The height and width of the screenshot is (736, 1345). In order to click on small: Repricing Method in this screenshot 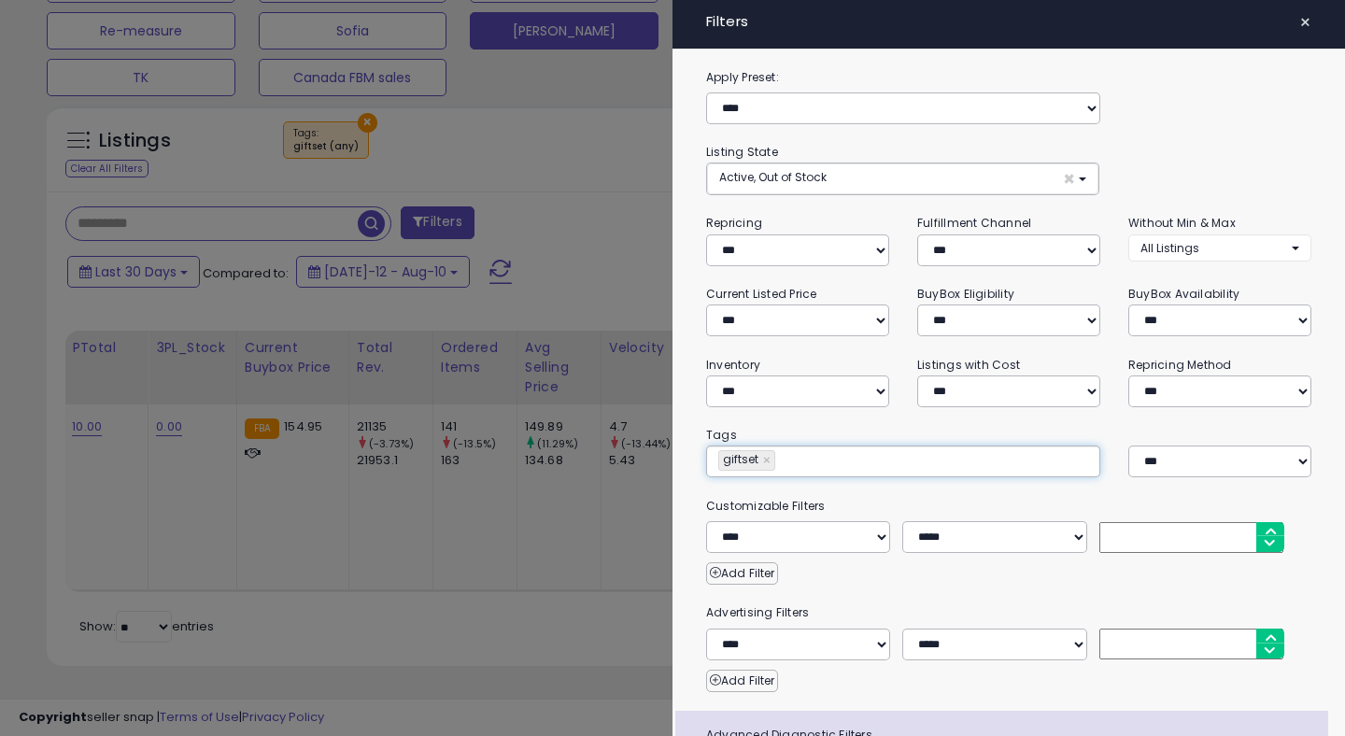, I will do `click(1179, 364)`.